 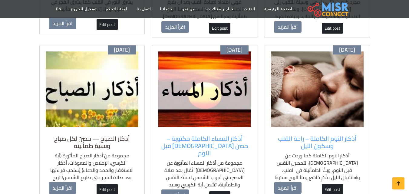 What do you see at coordinates (317, 142) in the screenshot?
I see `h5: أذكار النوم الكاملة – راحة القلب وسكون الليل` at bounding box center [317, 142].